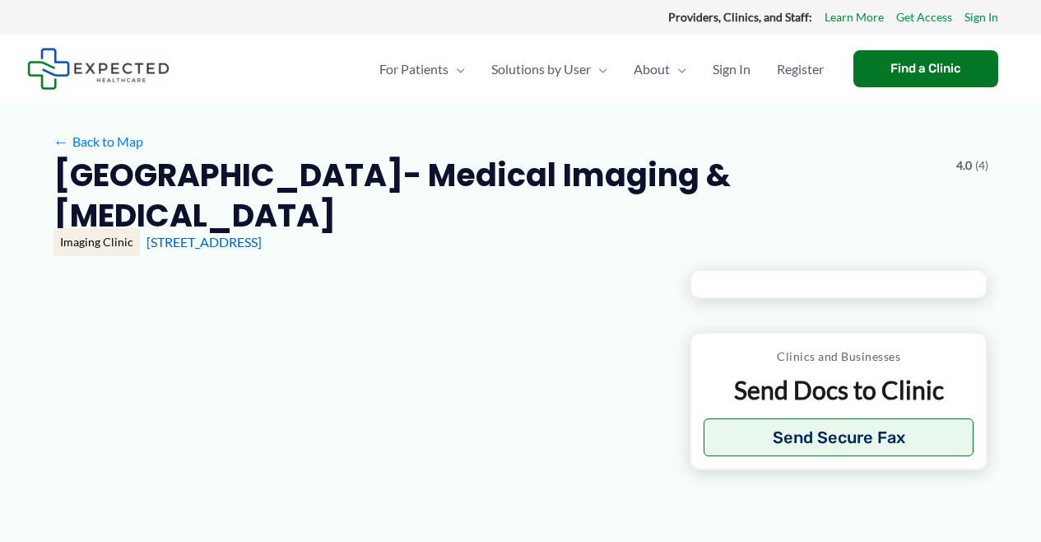  What do you see at coordinates (549, 69) in the screenshot?
I see `a: Solutions by UserMenu Toggle` at bounding box center [549, 69].